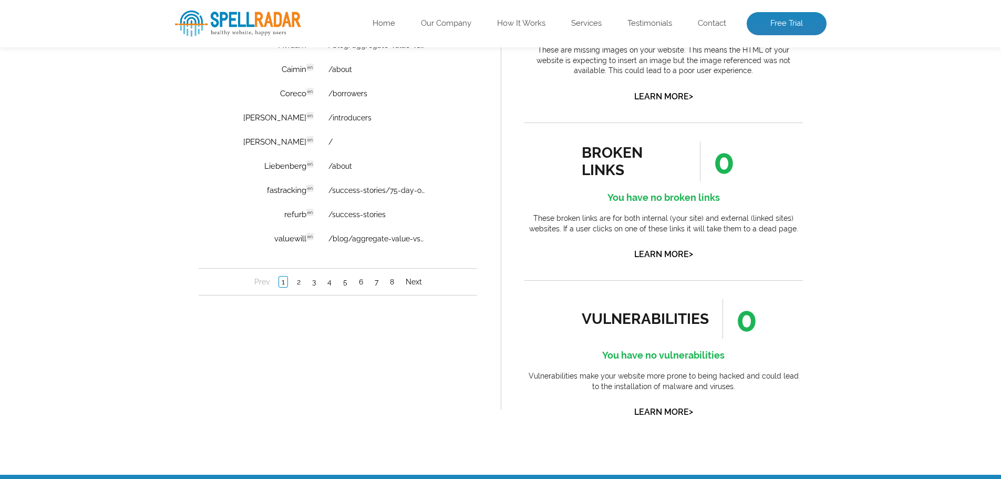  What do you see at coordinates (587, 24) in the screenshot?
I see `a: Services` at bounding box center [587, 24].